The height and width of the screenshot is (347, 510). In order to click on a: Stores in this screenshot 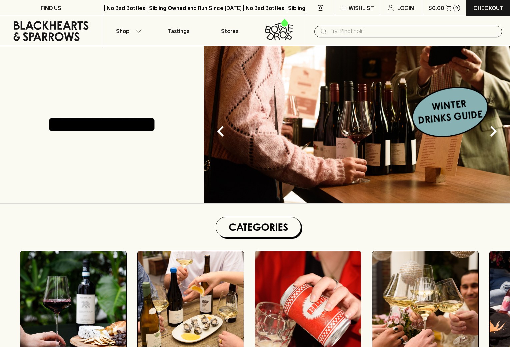, I will do `click(230, 31)`.